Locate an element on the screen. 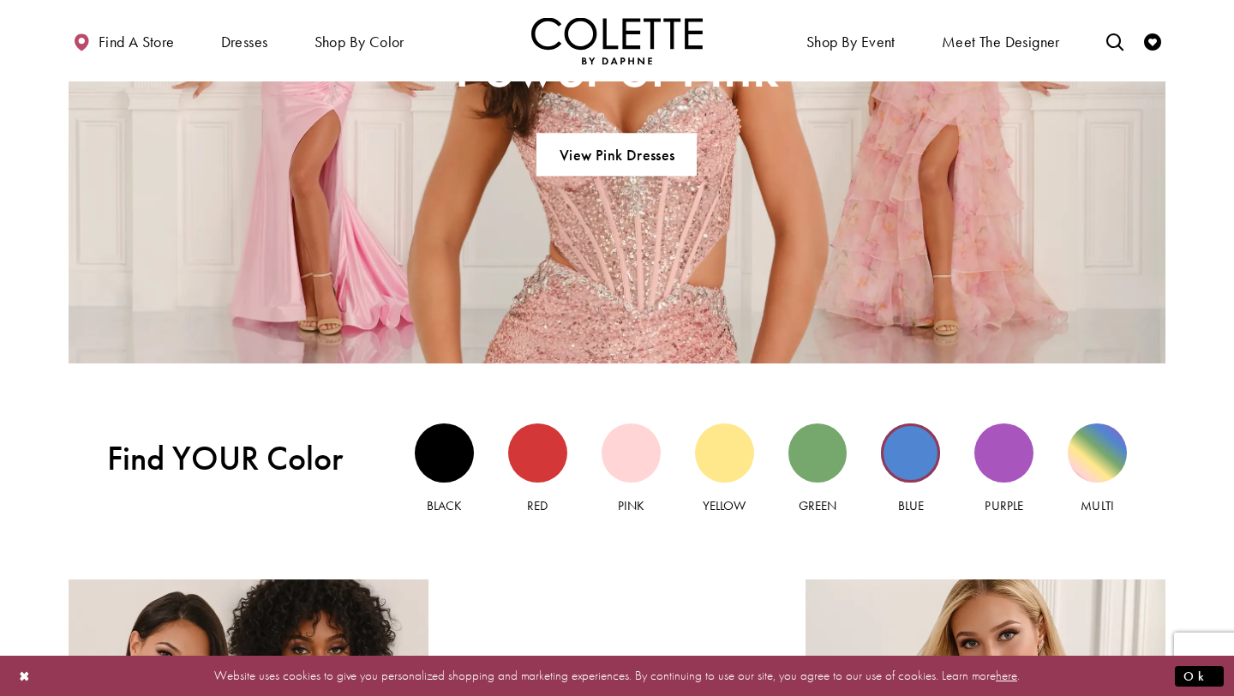  a: Visit Home Page is located at coordinates (617, 40).